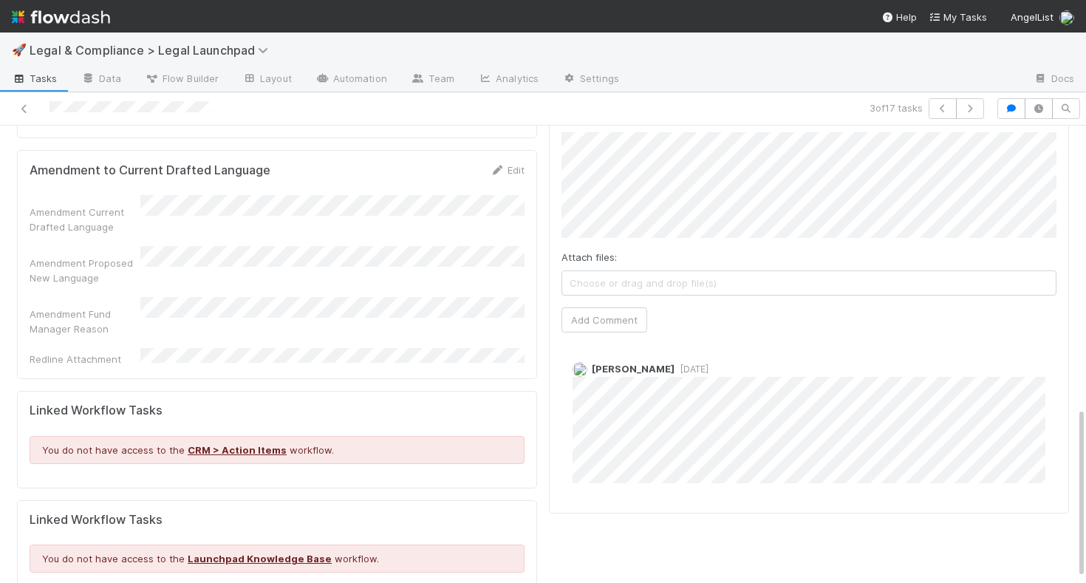  I want to click on button: Add Comment, so click(604, 320).